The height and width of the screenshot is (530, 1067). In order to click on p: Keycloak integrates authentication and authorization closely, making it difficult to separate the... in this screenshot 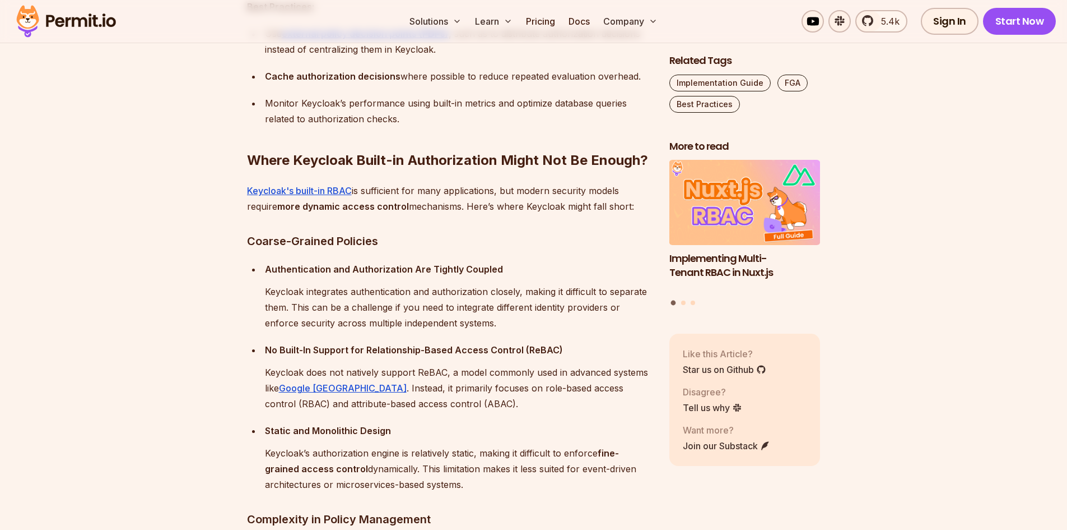, I will do `click(458, 307)`.